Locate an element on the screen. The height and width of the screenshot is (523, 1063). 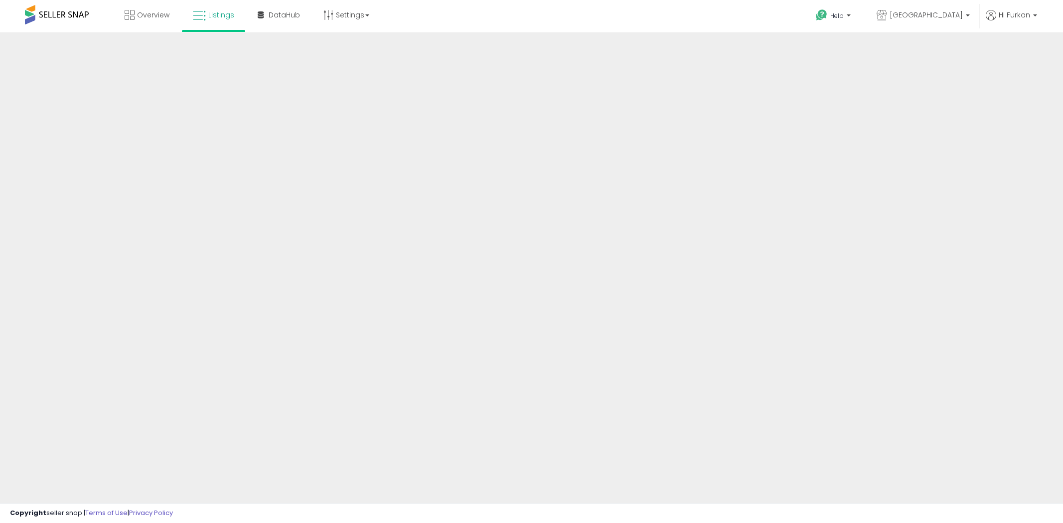
i: Get Help is located at coordinates (822, 15).